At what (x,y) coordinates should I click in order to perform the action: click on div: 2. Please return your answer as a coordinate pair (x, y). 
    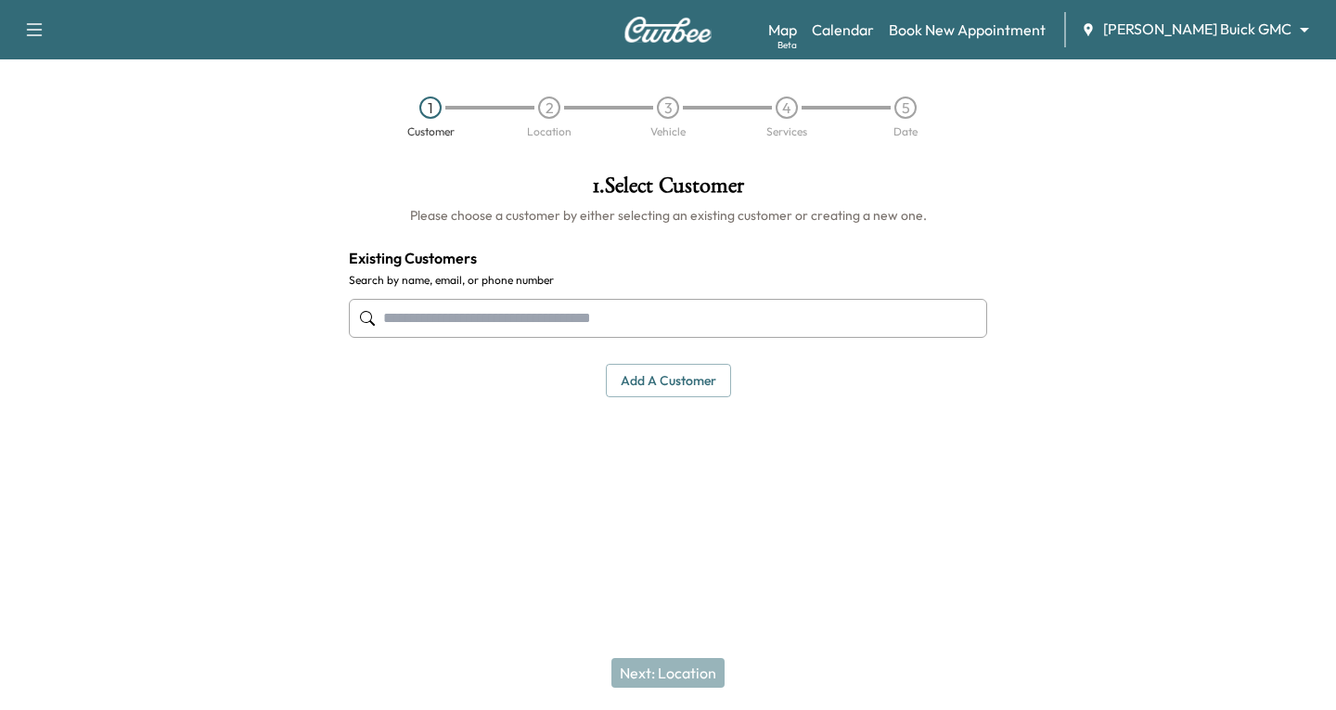
    Looking at the image, I should click on (549, 108).